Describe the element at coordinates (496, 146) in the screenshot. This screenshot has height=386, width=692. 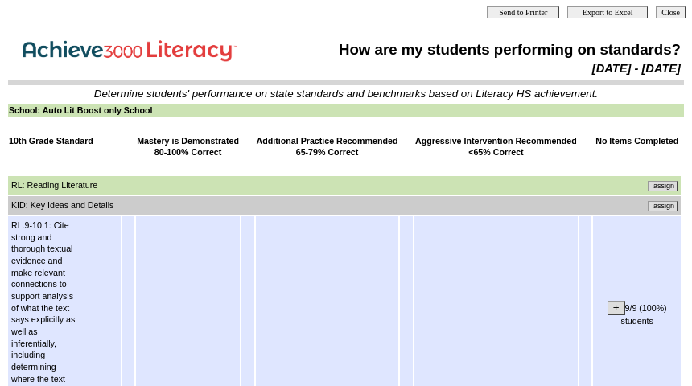
I see `td: Aggressive Intervention Recommended <65% Correct` at that location.